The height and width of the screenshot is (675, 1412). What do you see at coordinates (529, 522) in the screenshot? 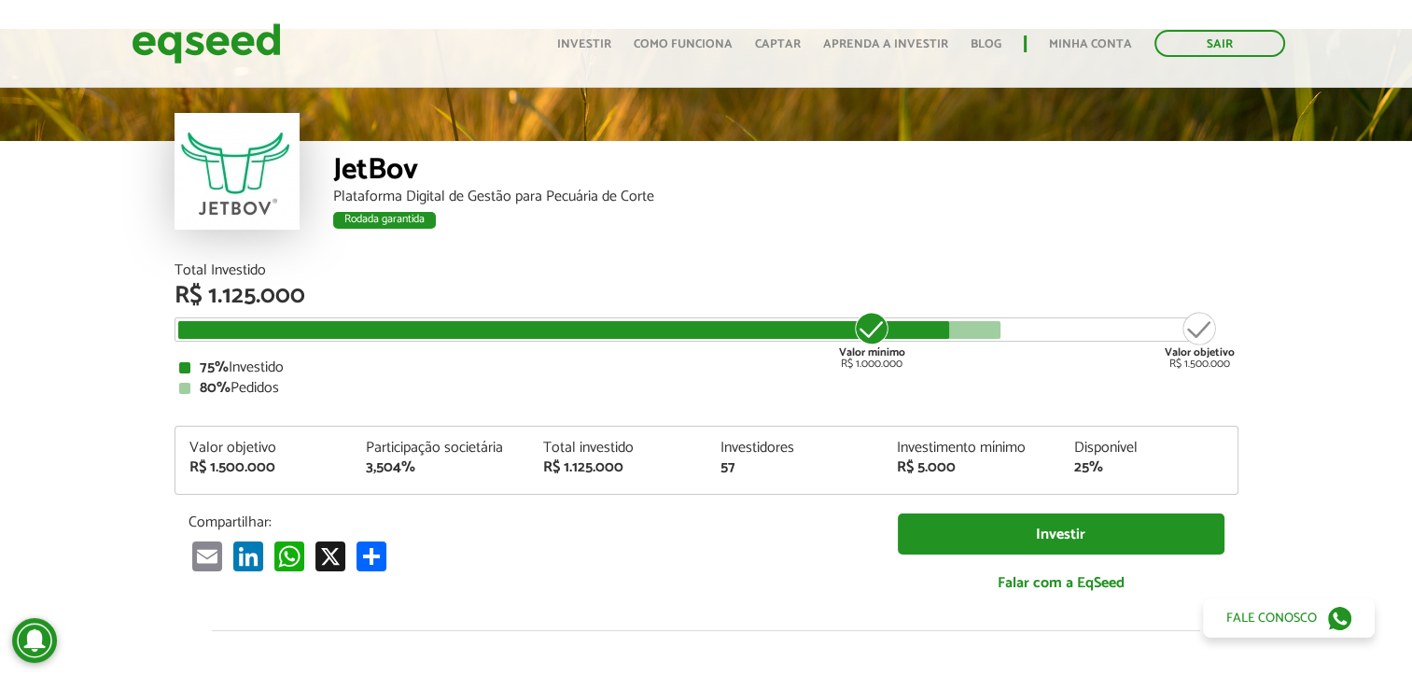
I see `p: Compartilhar:` at bounding box center [529, 522].